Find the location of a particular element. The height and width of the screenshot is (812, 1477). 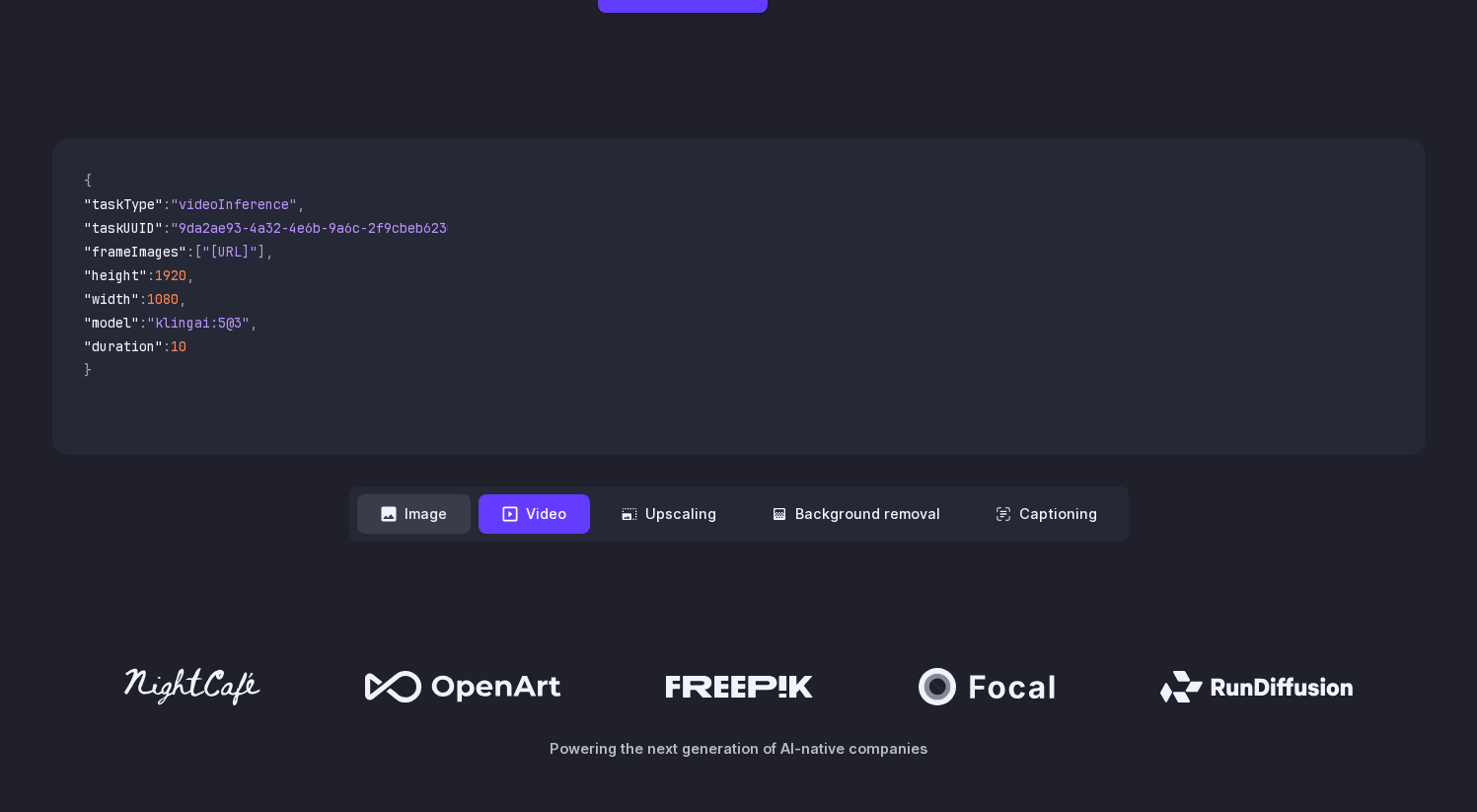

span: "taskUUID" is located at coordinates (123, 228).